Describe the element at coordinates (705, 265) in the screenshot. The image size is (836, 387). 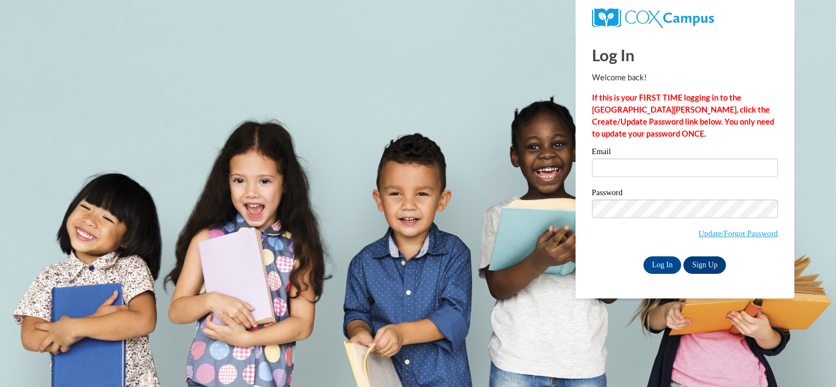
I see `a: Sign Up` at that location.